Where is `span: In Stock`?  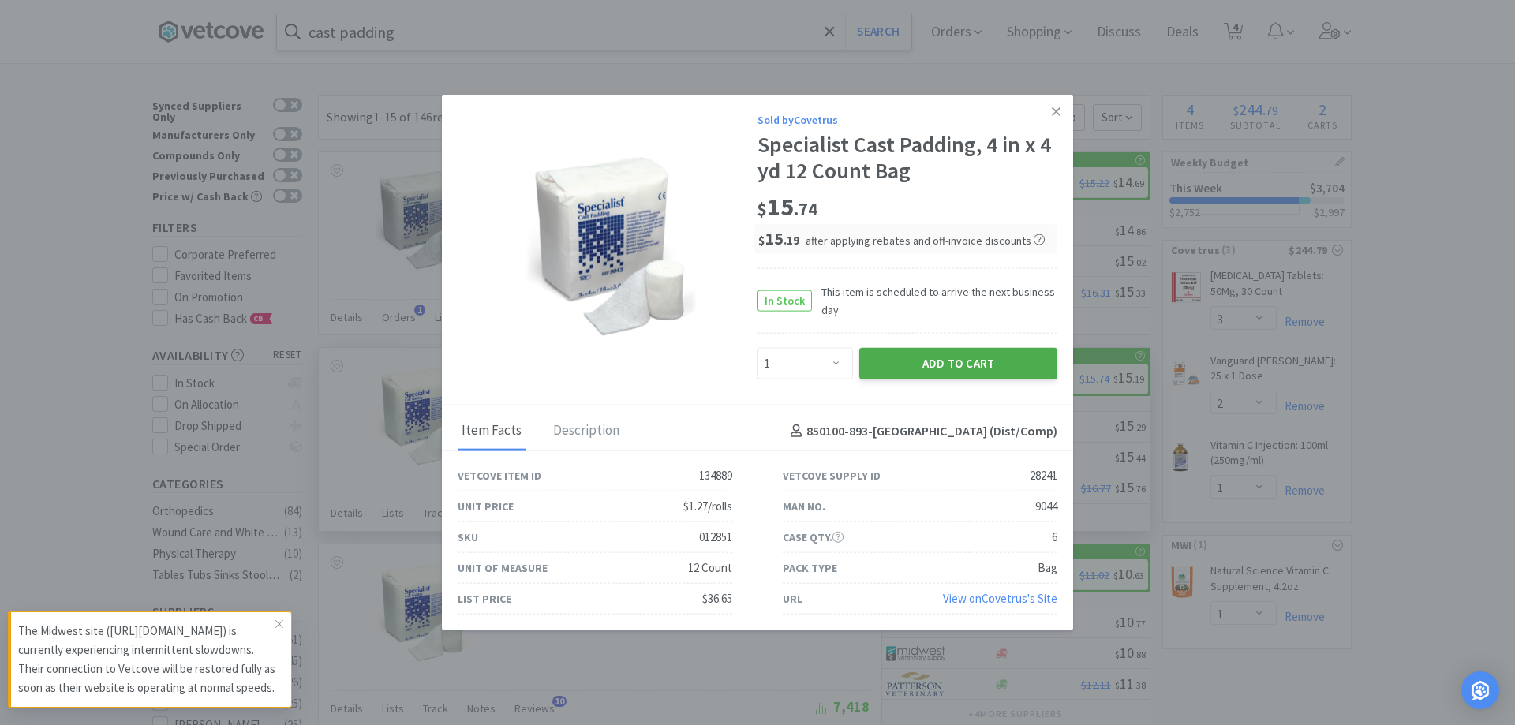 span: In Stock is located at coordinates (784, 301).